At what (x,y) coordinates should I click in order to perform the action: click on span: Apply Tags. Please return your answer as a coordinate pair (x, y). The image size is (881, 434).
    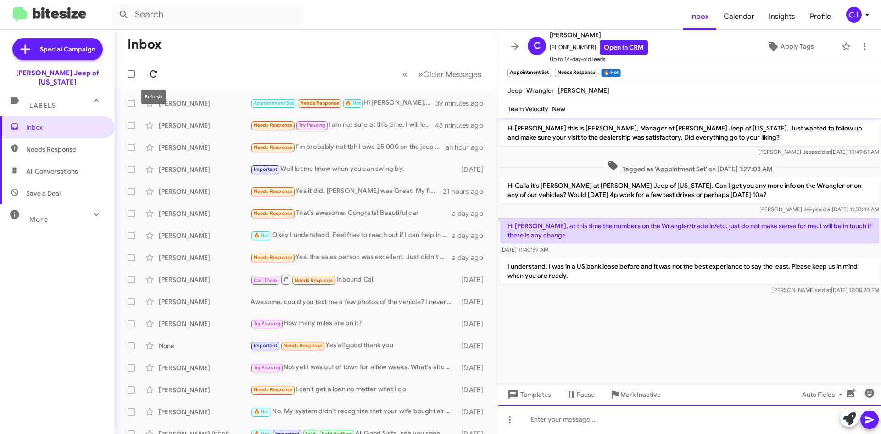
    Looking at the image, I should click on (797, 46).